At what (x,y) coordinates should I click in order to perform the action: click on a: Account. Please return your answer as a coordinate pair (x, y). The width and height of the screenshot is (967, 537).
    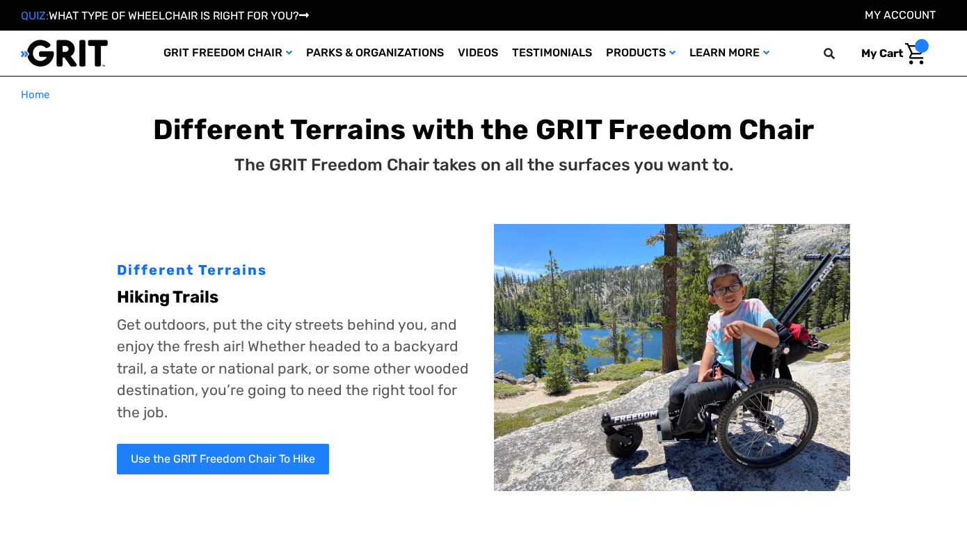
    Looking at the image, I should click on (901, 15).